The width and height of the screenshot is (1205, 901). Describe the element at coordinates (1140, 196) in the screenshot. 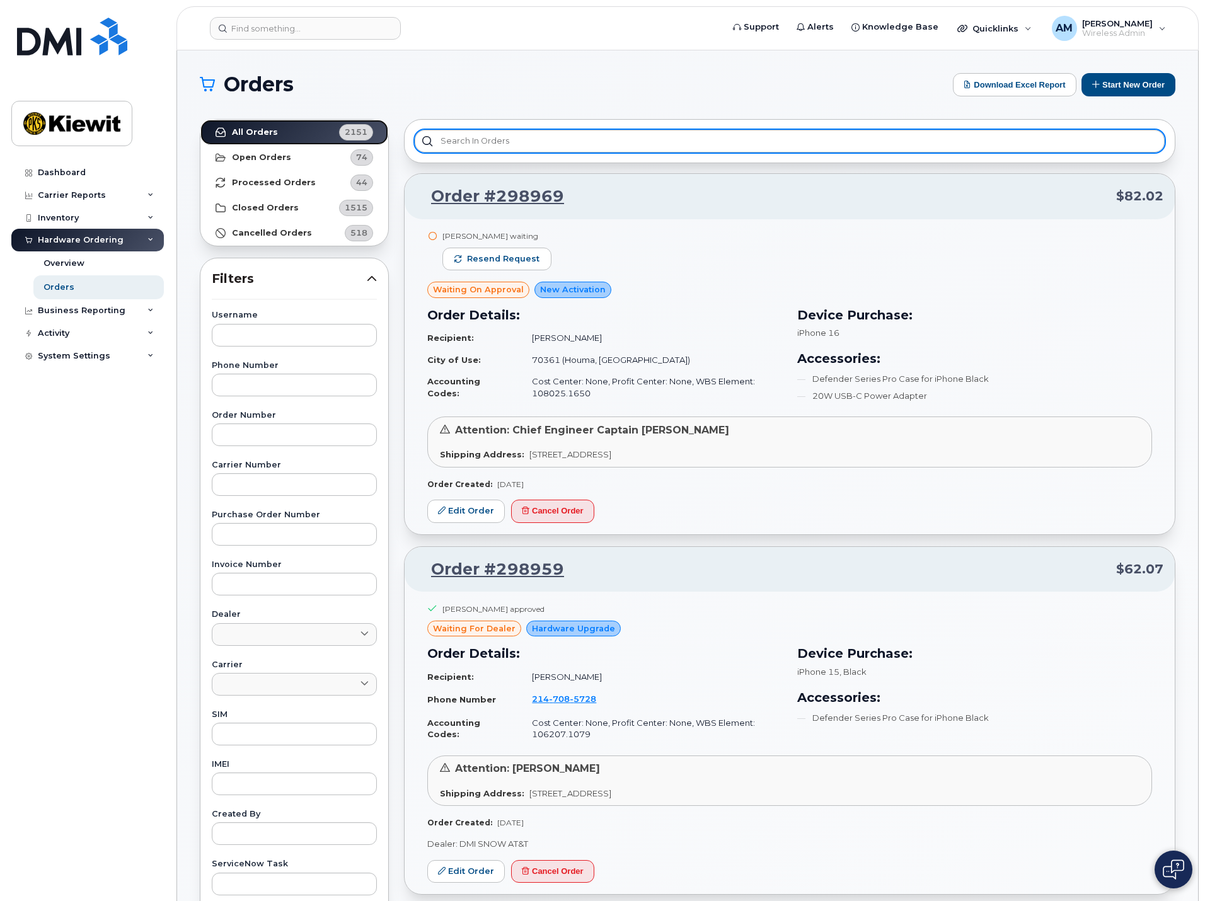

I see `span: $82.02` at that location.